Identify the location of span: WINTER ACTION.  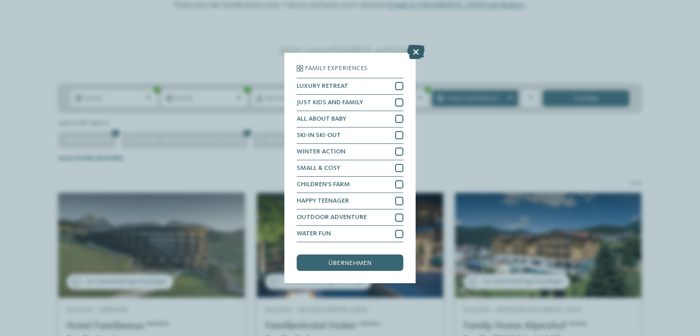
(321, 152).